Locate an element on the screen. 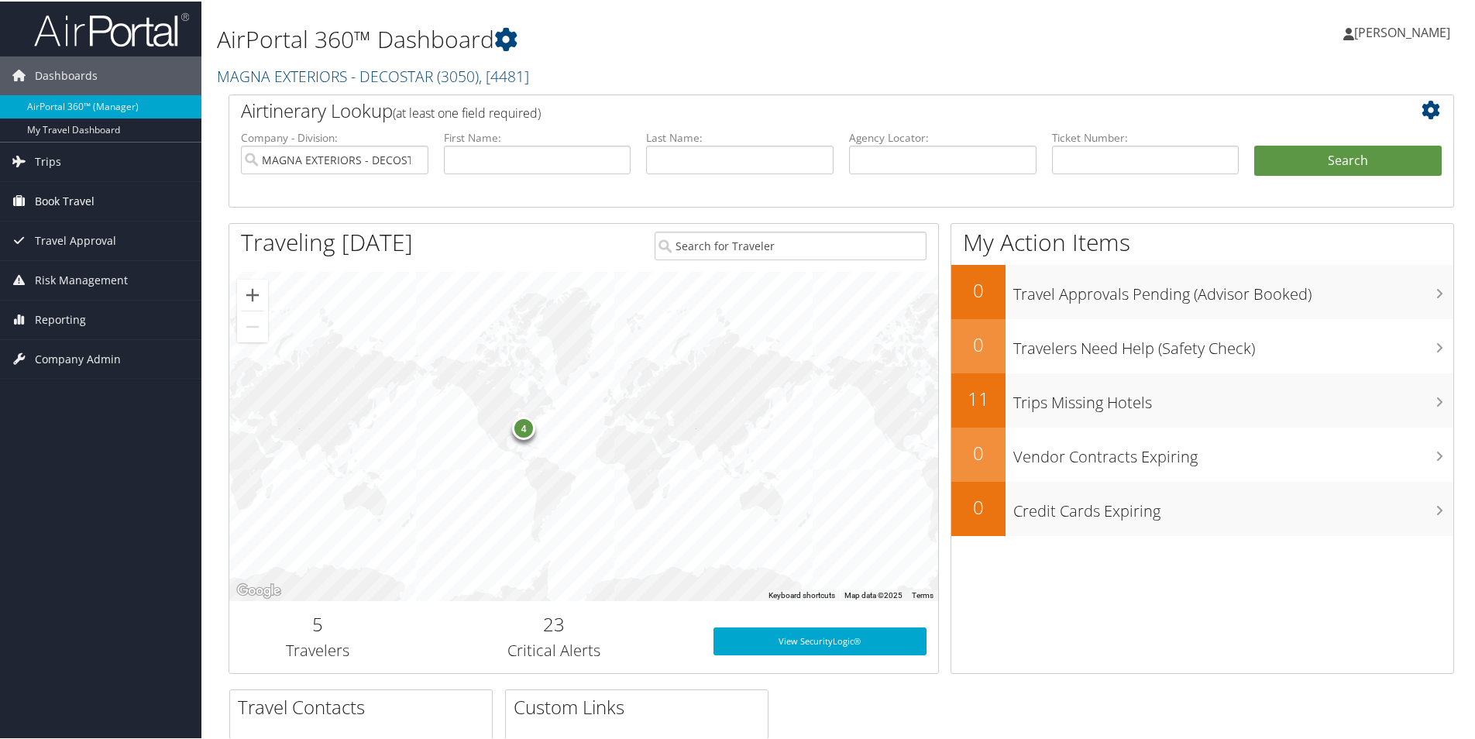 Image resolution: width=1475 pixels, height=739 pixels. span: Company Admin is located at coordinates (77, 358).